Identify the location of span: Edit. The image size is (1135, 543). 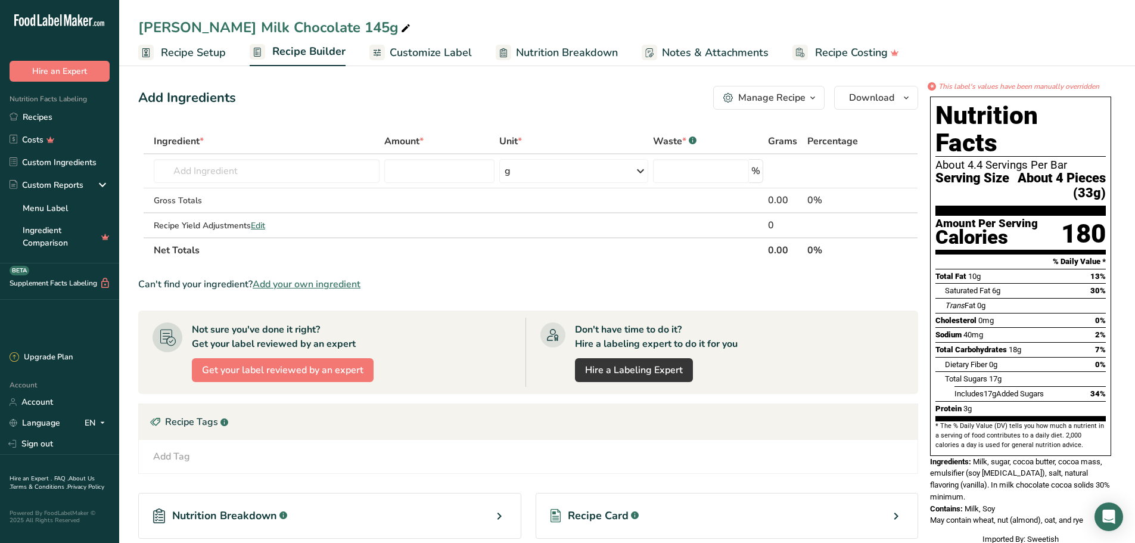
(258, 225).